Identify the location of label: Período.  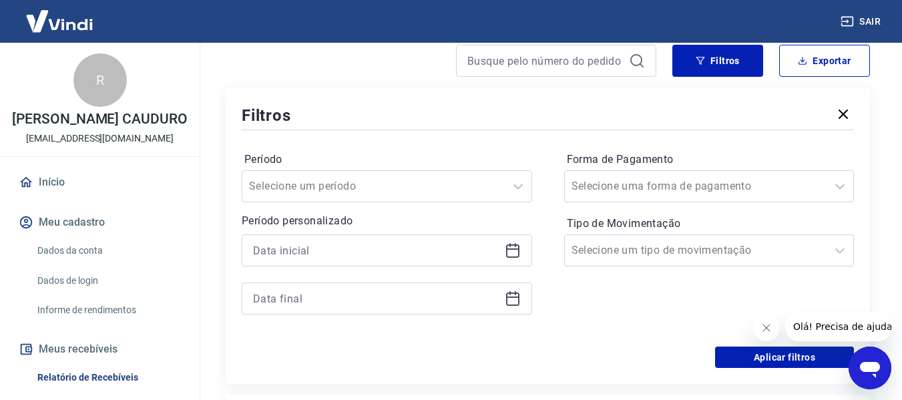
(386, 160).